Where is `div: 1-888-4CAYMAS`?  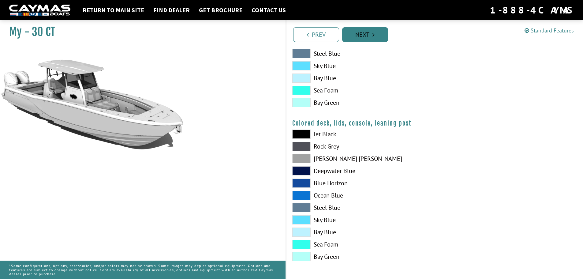 div: 1-888-4CAYMAS is located at coordinates (532, 10).